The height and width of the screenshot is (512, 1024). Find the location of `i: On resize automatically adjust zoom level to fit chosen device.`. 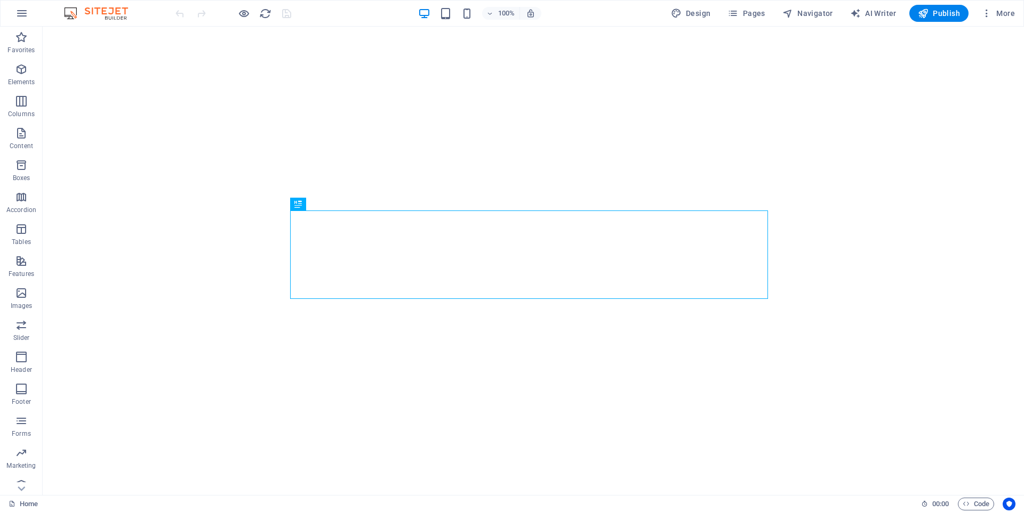

i: On resize automatically adjust zoom level to fit chosen device. is located at coordinates (531, 13).